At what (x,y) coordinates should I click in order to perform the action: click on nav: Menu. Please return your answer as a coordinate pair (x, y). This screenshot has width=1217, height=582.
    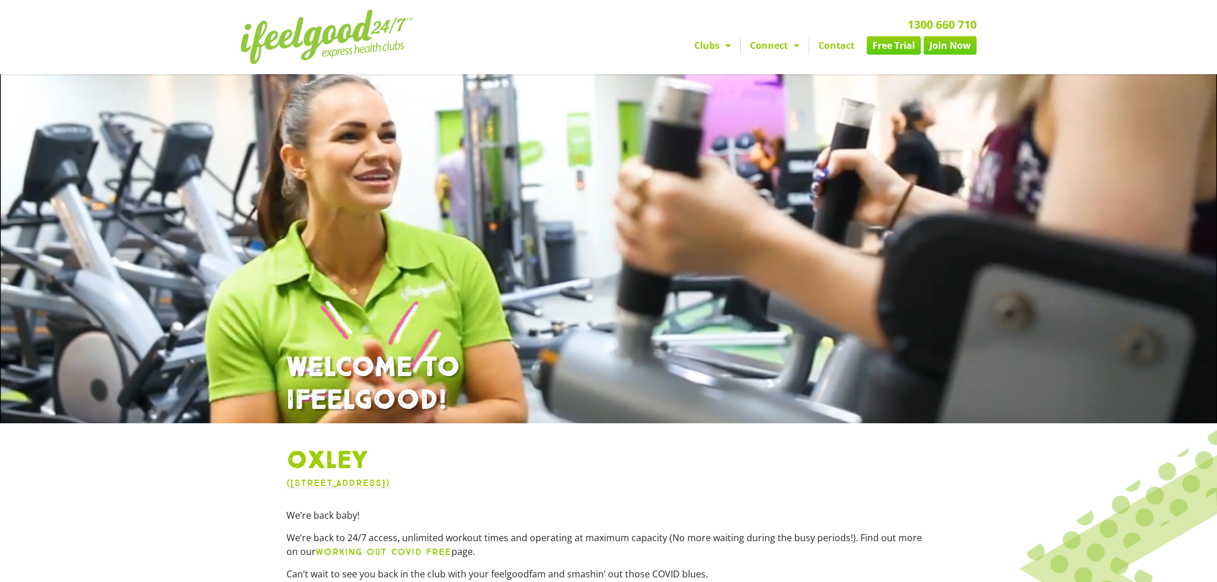
    Looking at the image, I should click on (739, 45).